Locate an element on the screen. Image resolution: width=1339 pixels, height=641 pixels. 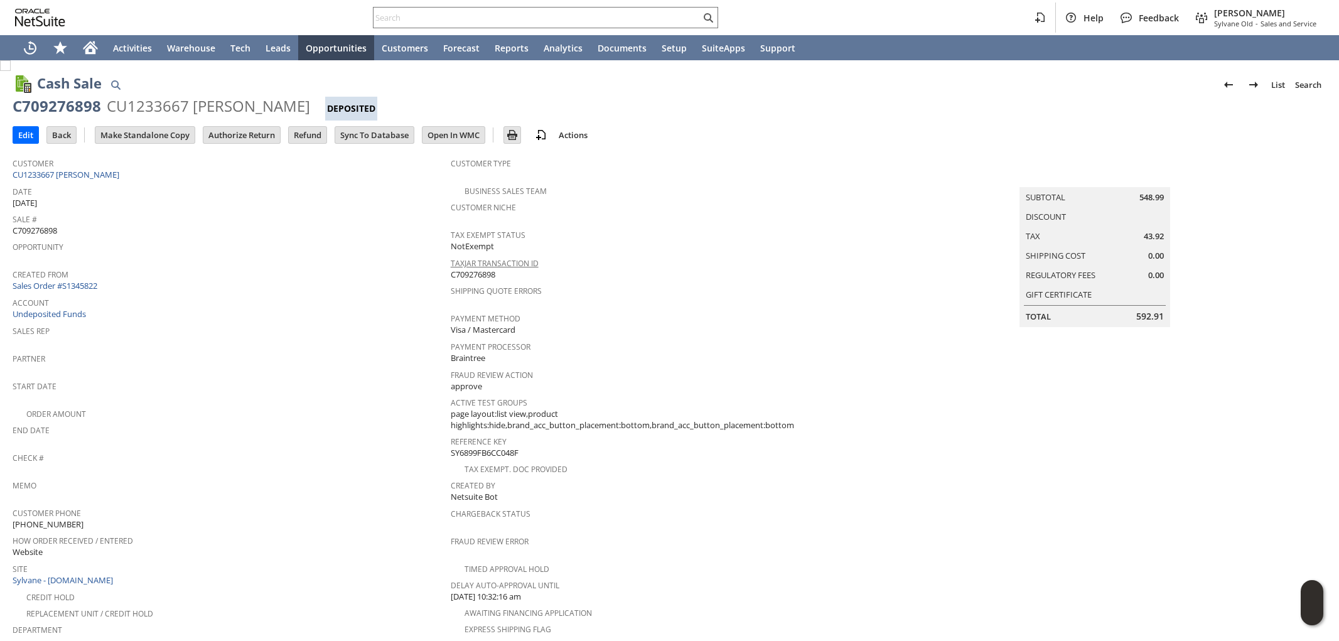
span: Oracle Guided Learning Widget. To move around, please hold and drag is located at coordinates (1312, 614).